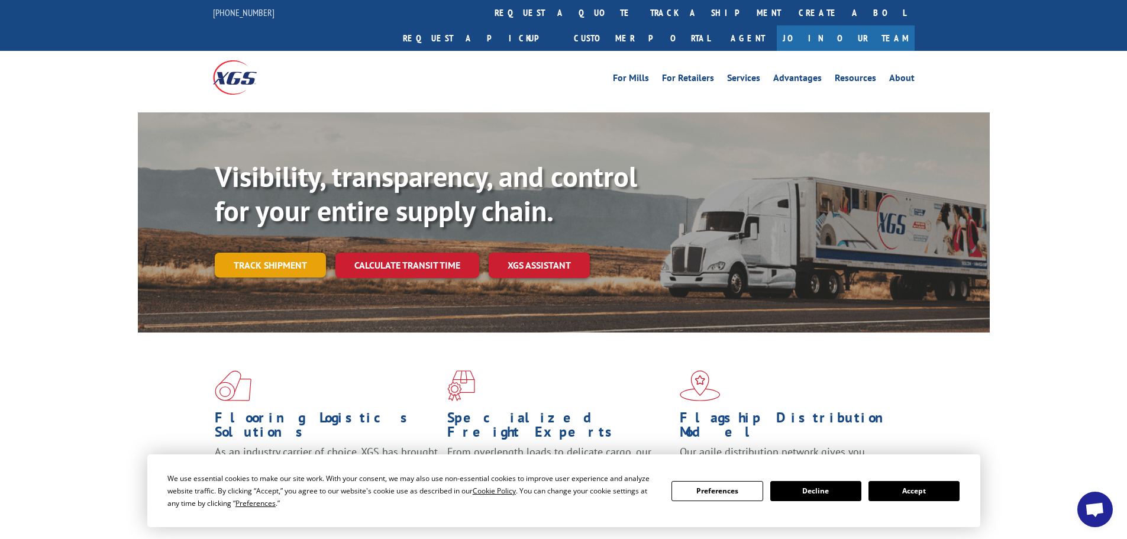 The image size is (1127, 539). I want to click on a: Agent, so click(748, 38).